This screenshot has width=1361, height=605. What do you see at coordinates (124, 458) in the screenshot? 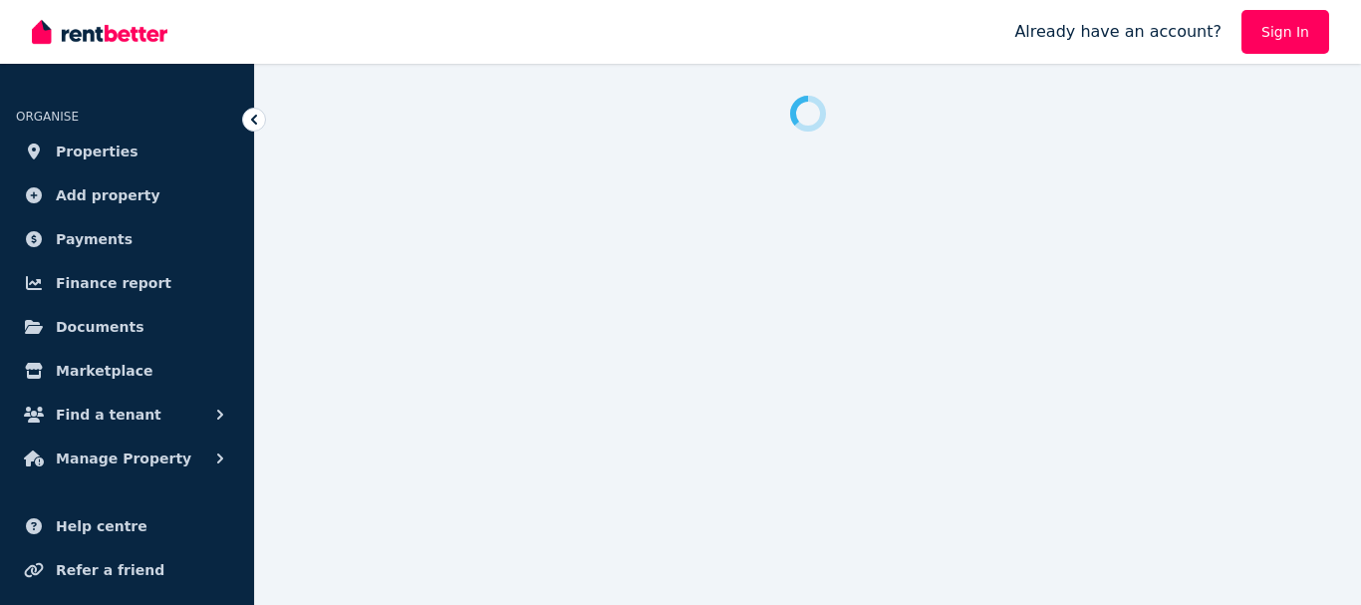
I see `span: Manage Property` at bounding box center [124, 458].